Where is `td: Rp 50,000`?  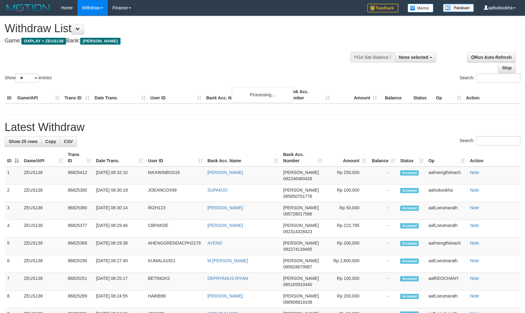
td: Rp 50,000 is located at coordinates (347, 211).